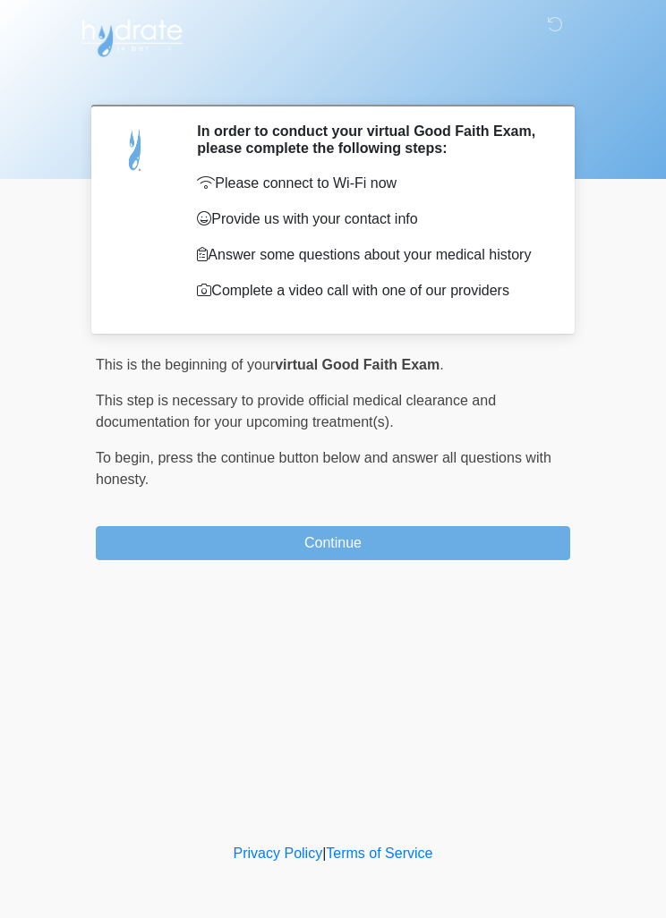 This screenshot has height=918, width=666. What do you see at coordinates (357, 364) in the screenshot?
I see `strong: virtual Good Faith Exam` at bounding box center [357, 364].